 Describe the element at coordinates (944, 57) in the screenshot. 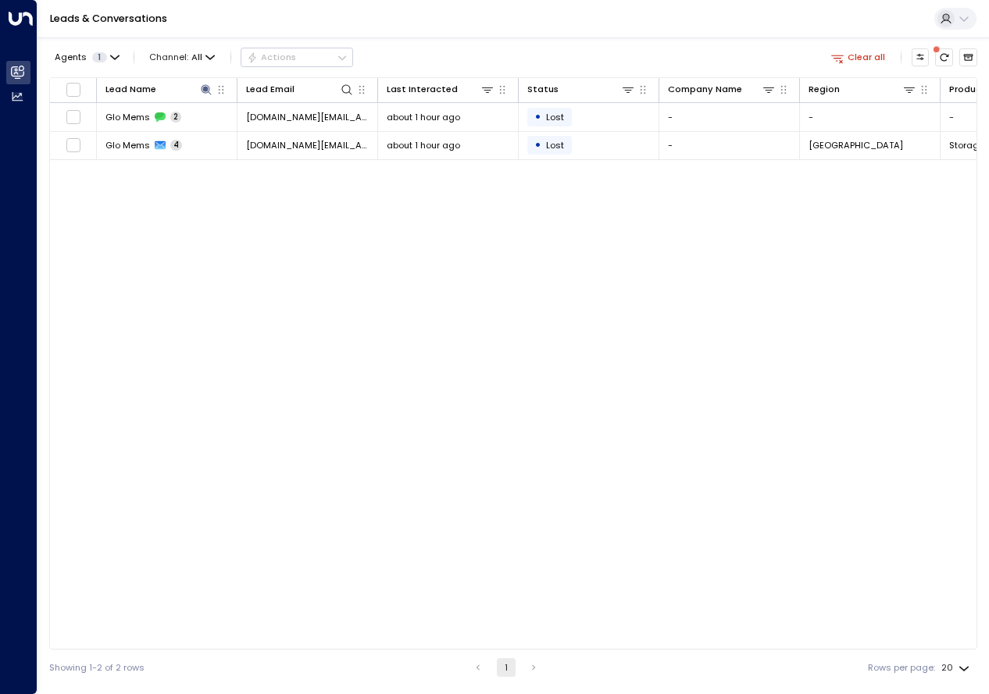

I see `span: There are new threads available. Refresh the grid to view the latest updates.` at that location.